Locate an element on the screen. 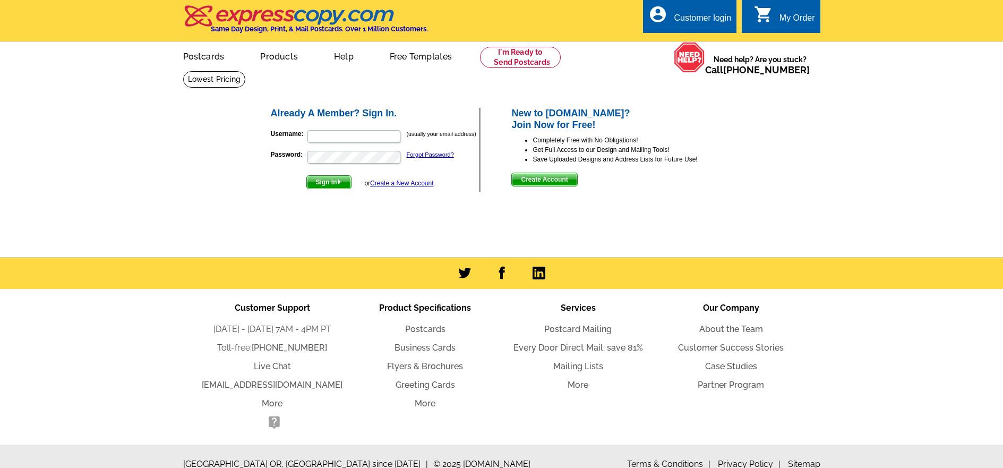  a: Create a New Account is located at coordinates (401, 183).